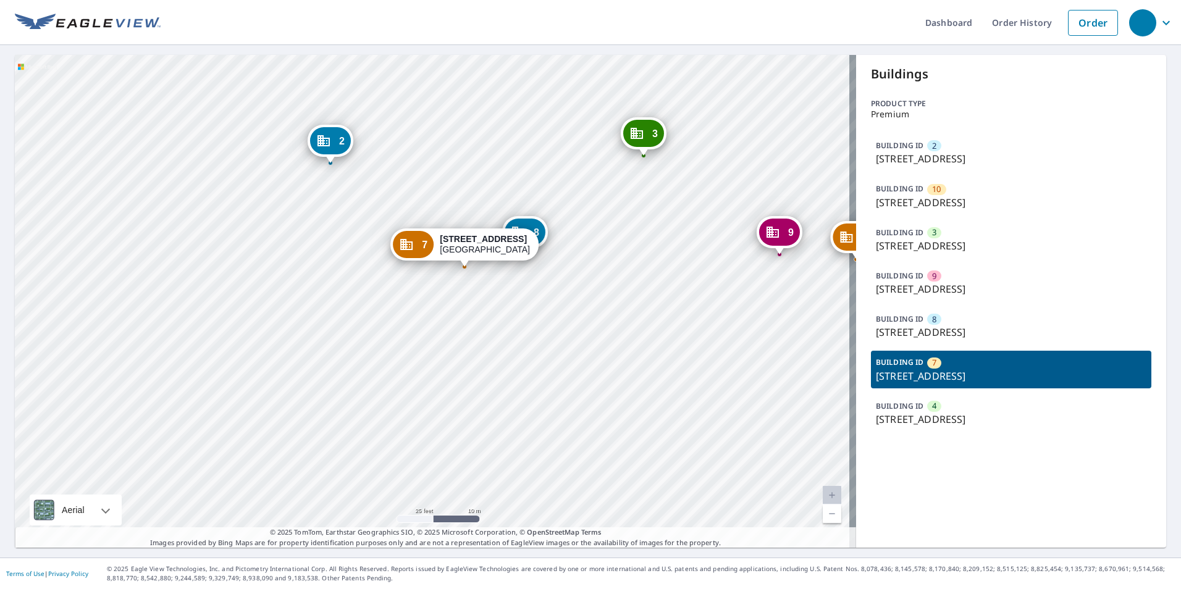 The image size is (1181, 589). I want to click on span: 4, so click(934, 406).